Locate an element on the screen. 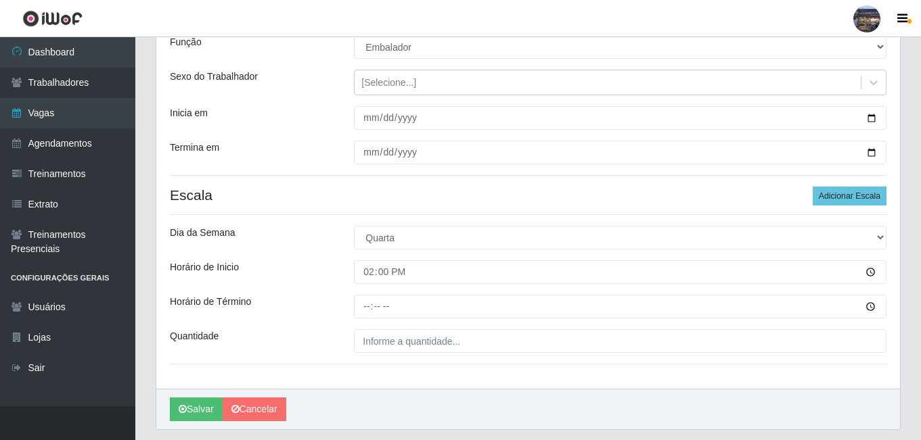  label: Quantidade is located at coordinates (194, 336).